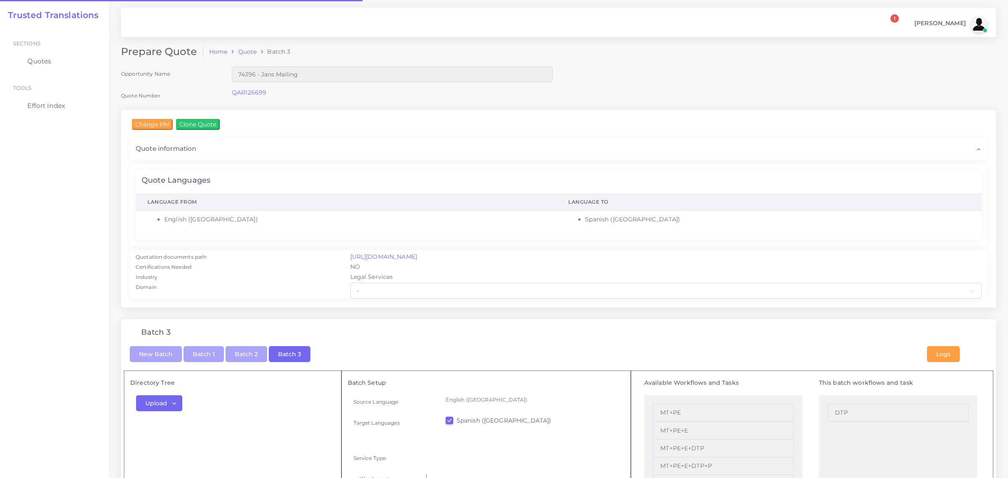  What do you see at coordinates (289, 354) in the screenshot?
I see `button: Batch 3` at bounding box center [289, 354].